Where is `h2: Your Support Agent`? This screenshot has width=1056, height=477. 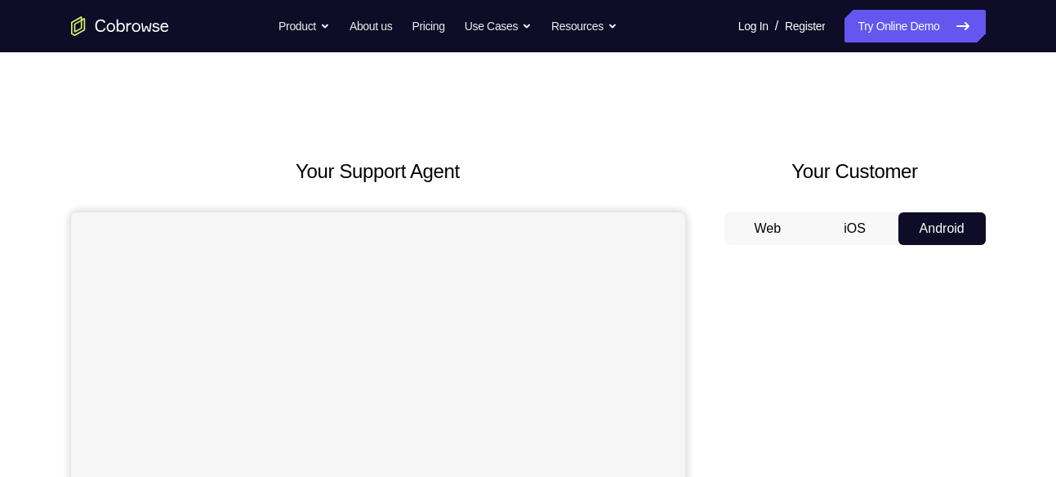
h2: Your Support Agent is located at coordinates (378, 172).